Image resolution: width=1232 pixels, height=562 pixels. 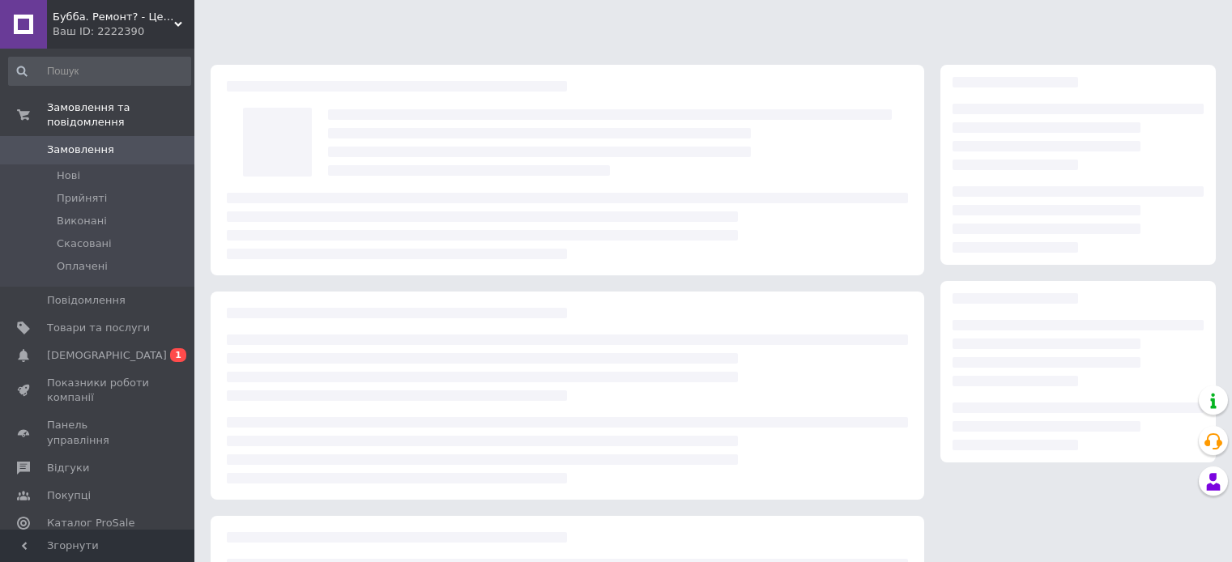 What do you see at coordinates (98, 432) in the screenshot?
I see `span: Панель управління` at bounding box center [98, 432].